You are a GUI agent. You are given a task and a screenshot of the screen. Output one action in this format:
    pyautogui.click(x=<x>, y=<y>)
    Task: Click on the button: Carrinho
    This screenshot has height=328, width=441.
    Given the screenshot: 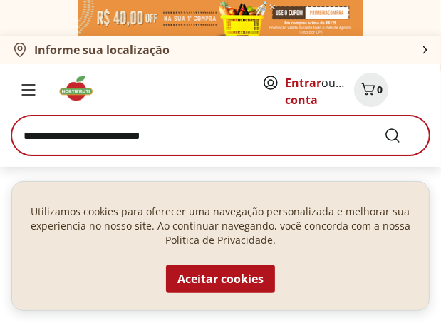 What is the action you would take?
    pyautogui.click(x=371, y=90)
    